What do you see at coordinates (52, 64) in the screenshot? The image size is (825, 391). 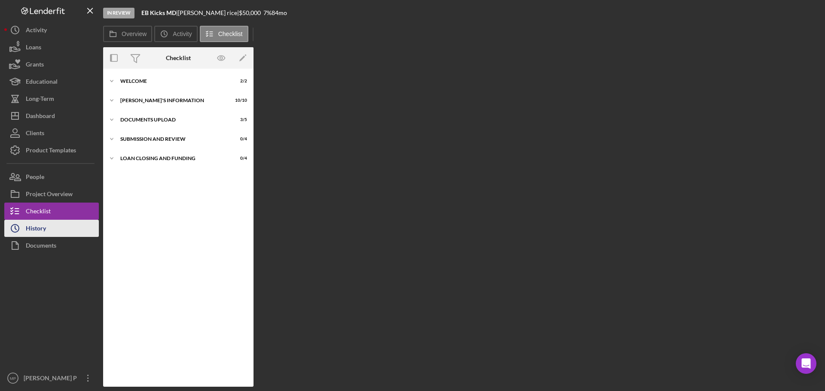 I see `a: Grants` at bounding box center [52, 64].